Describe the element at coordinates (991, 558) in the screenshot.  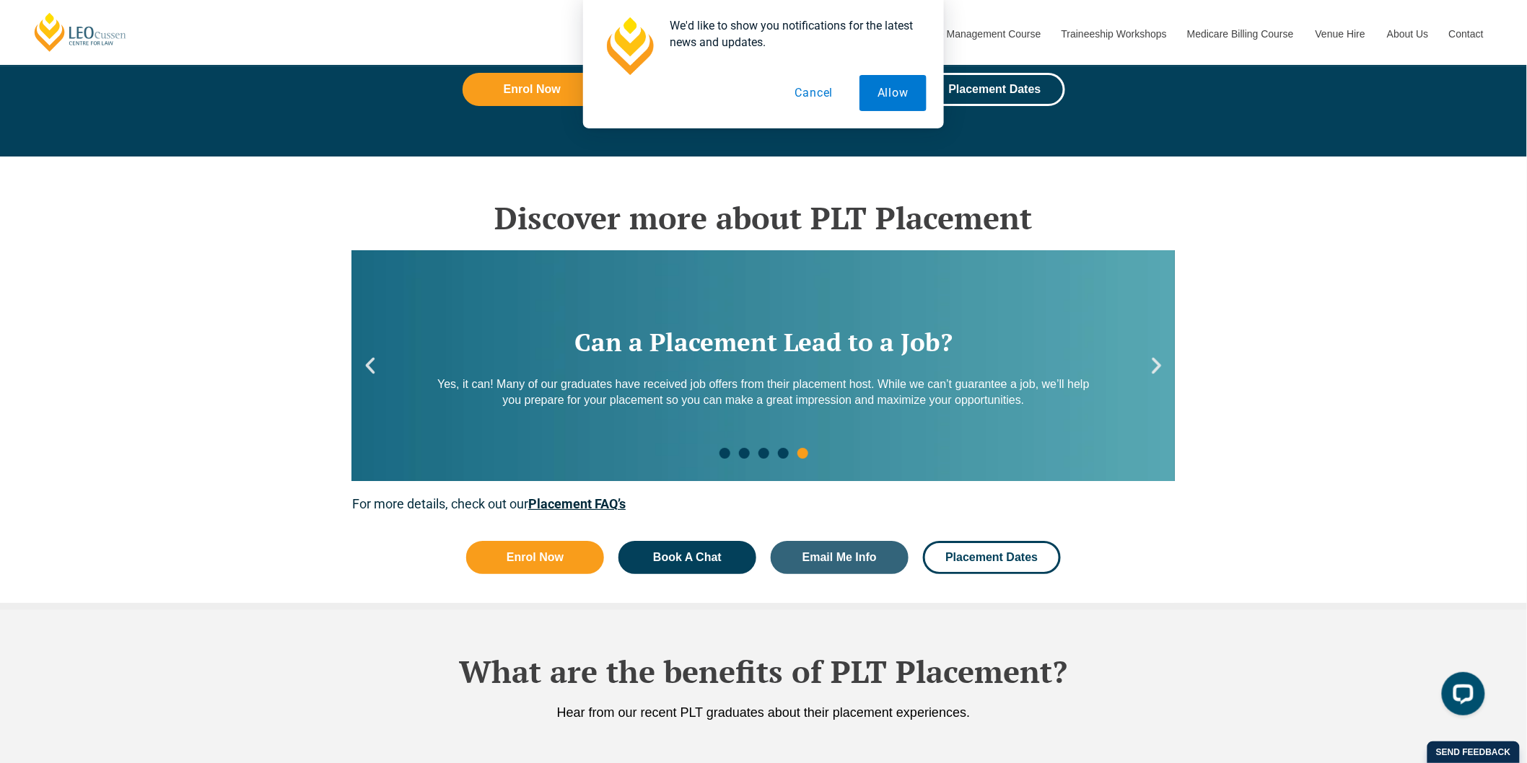
I see `span: Placement Dates` at that location.